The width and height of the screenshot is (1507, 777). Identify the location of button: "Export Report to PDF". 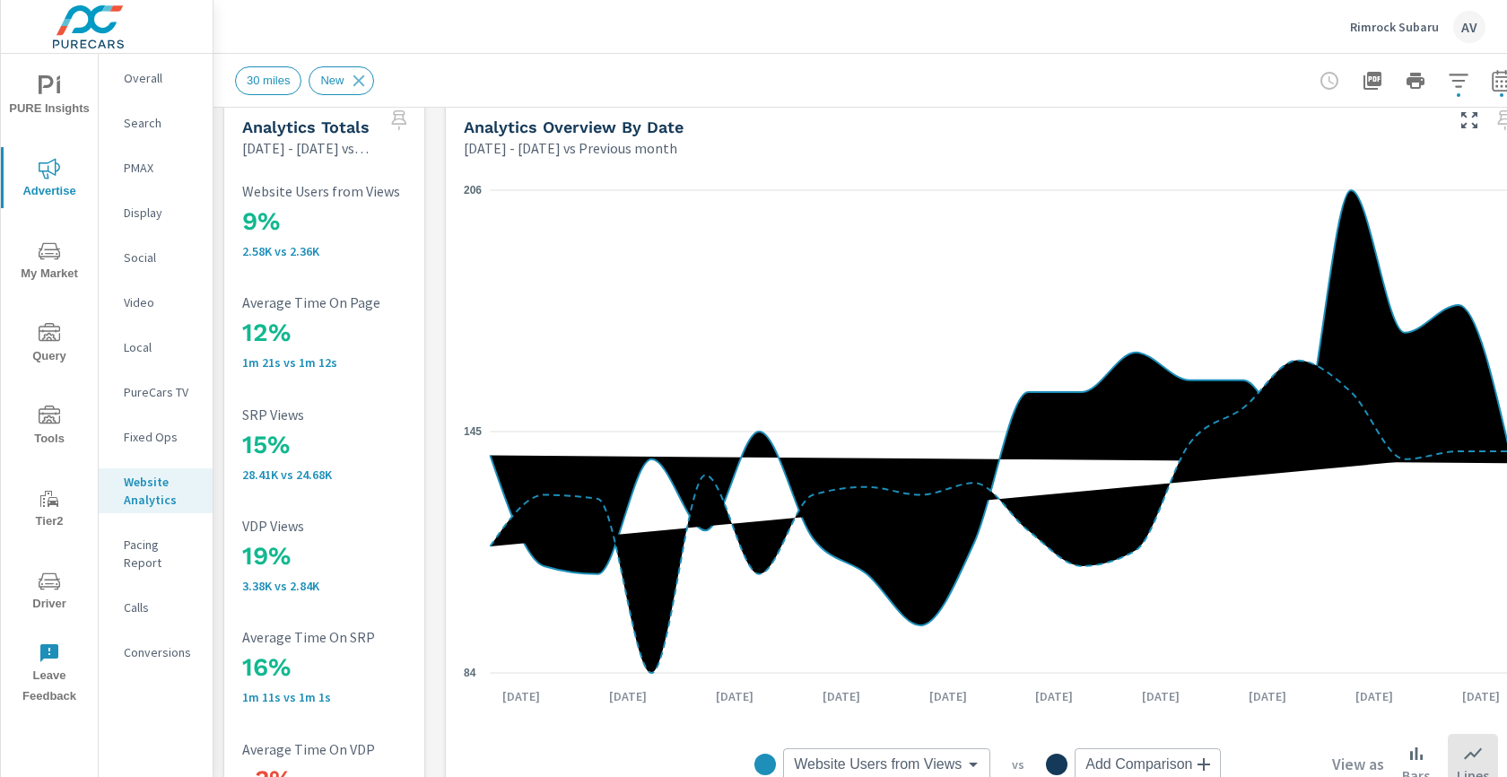
(1373, 81).